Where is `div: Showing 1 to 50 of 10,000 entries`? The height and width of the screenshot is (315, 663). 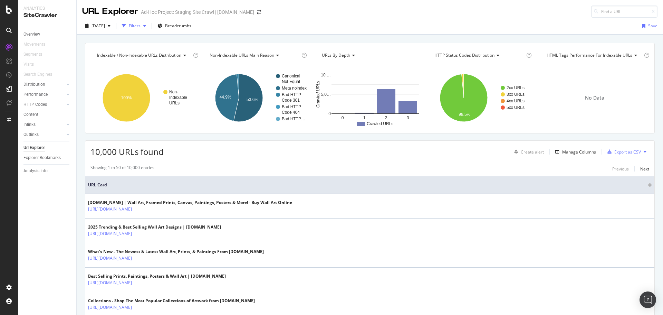
div: Showing 1 to 50 of 10,000 entries is located at coordinates (122, 169).